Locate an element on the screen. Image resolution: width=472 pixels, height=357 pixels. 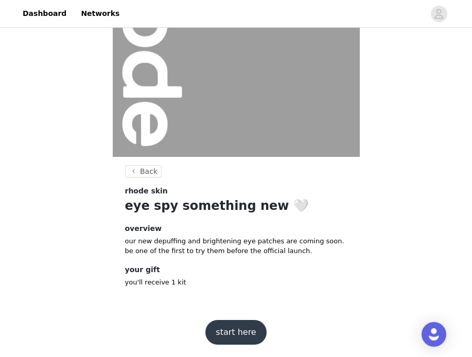
p: our new depuffing and brightening eye patches are coming soon. be one of the first to try them be... is located at coordinates (236, 246).